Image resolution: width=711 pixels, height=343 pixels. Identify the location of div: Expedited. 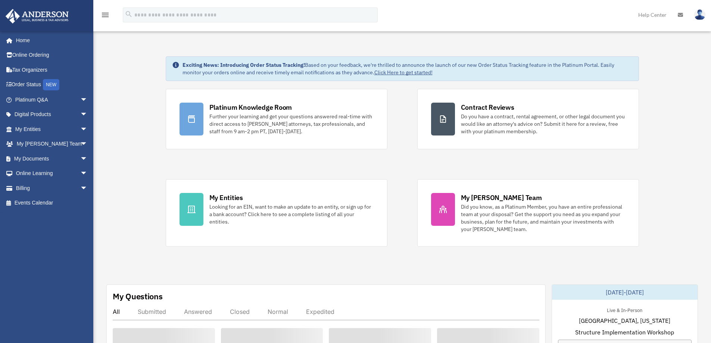
(320, 312).